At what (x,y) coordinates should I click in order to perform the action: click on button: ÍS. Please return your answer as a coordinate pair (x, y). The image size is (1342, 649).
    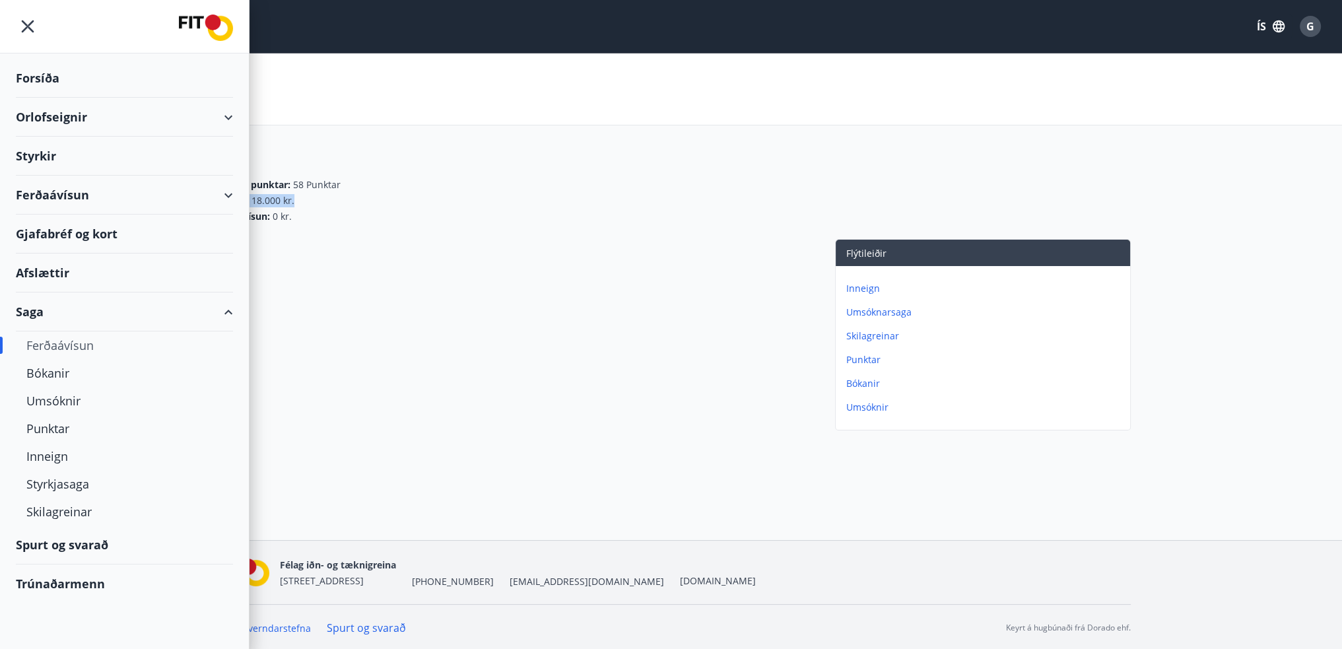
    Looking at the image, I should click on (1270, 26).